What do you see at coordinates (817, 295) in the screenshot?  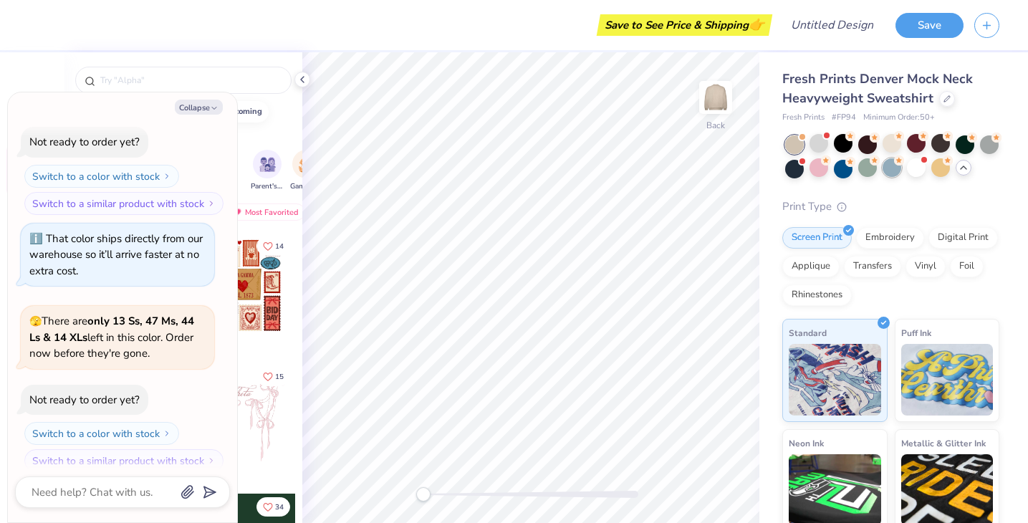 I see `div: Rhinestones` at bounding box center [817, 295].